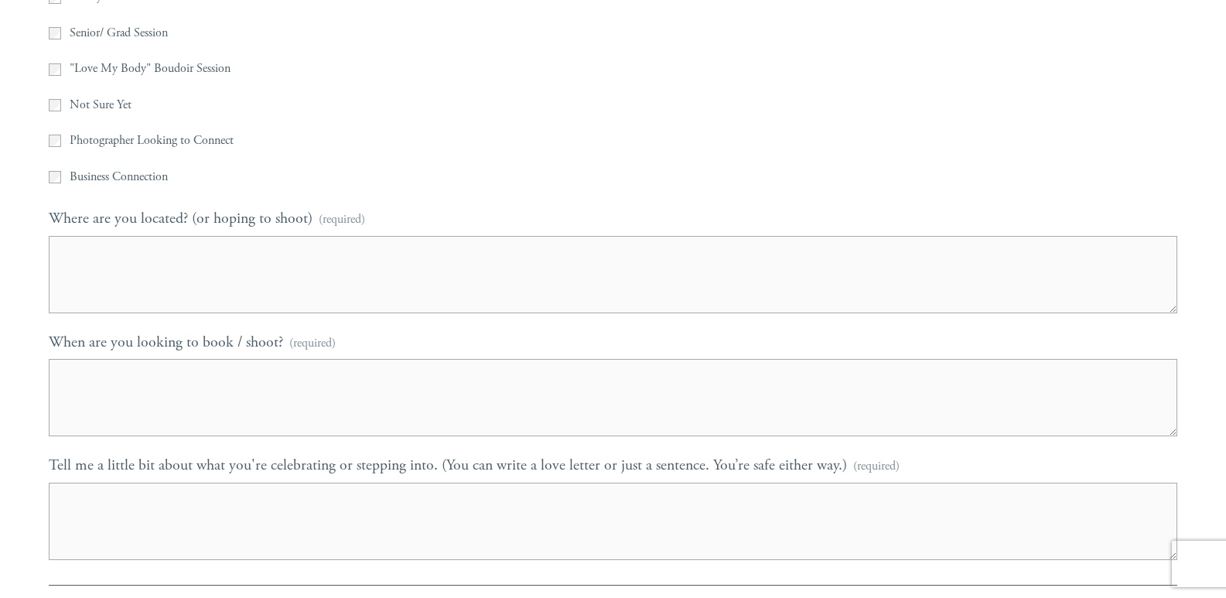 The width and height of the screenshot is (1226, 598). I want to click on span: "Love My Body" Boudoir Session, so click(150, 69).